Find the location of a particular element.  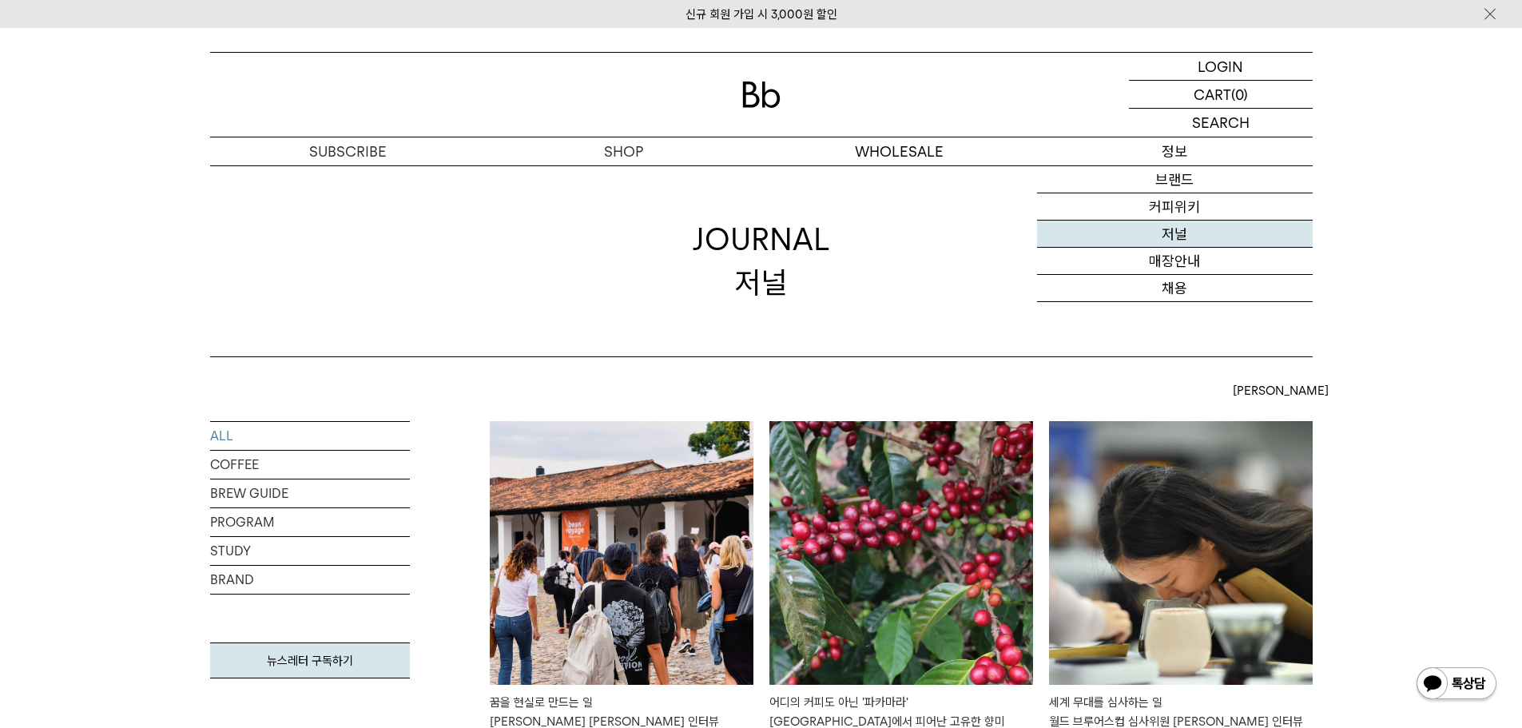

a: ALL is located at coordinates (310, 436).